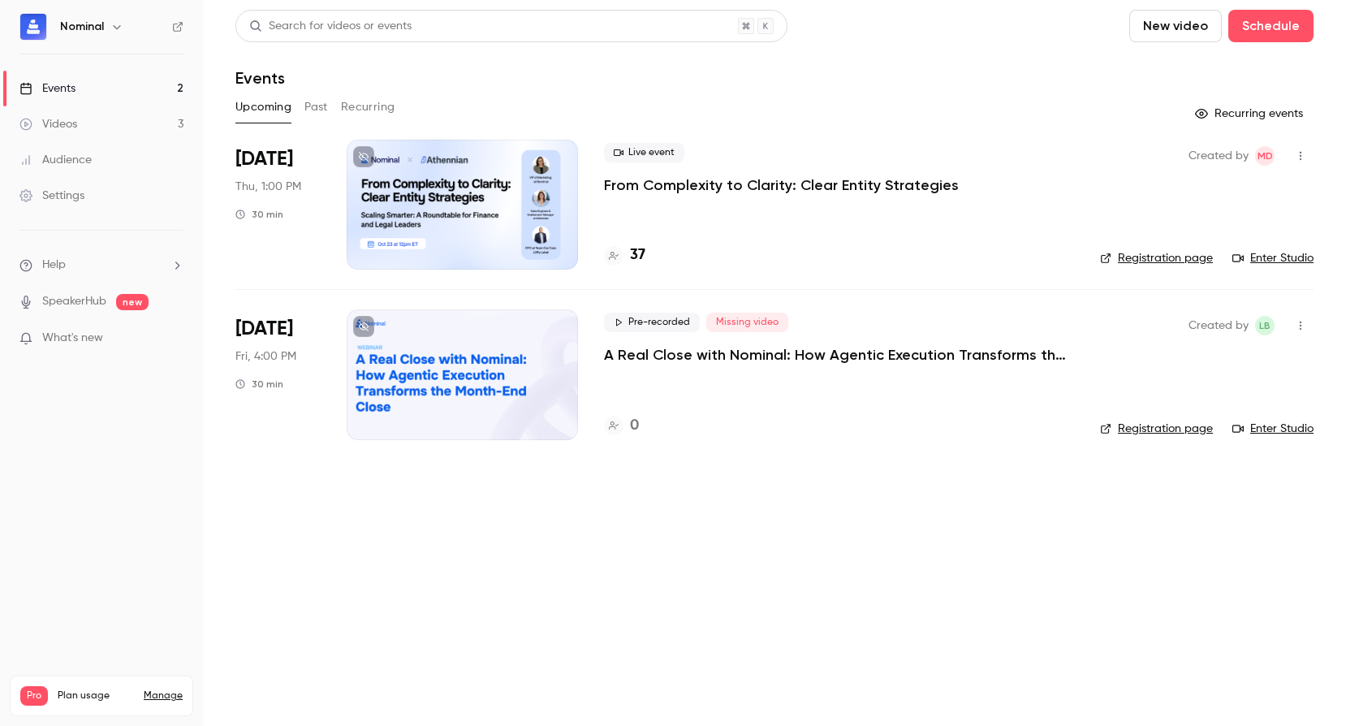 The image size is (1346, 726). Describe the element at coordinates (781, 185) in the screenshot. I see `a: From Complexity to Clarity: Clear Entity Strategies` at that location.